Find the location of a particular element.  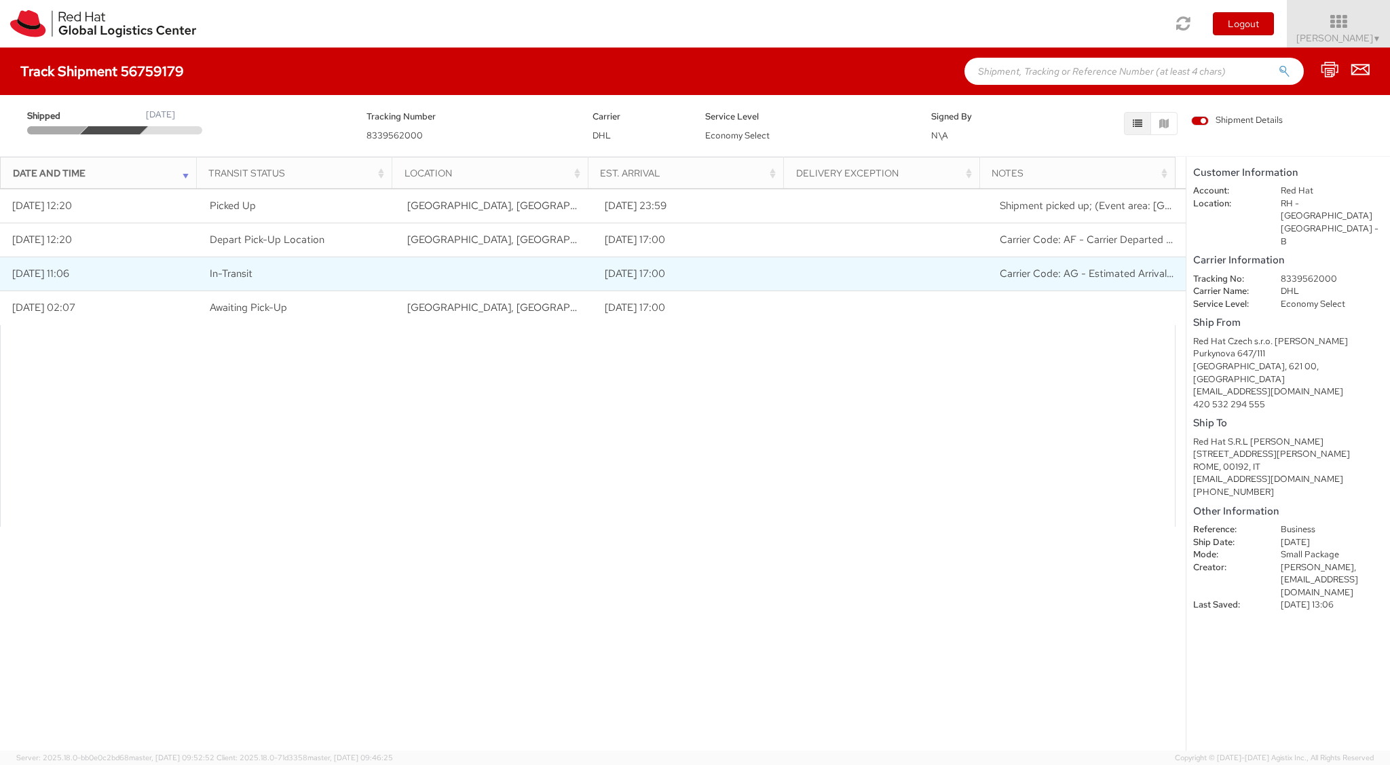

div: 420 532 294 555 is located at coordinates (1288, 405).